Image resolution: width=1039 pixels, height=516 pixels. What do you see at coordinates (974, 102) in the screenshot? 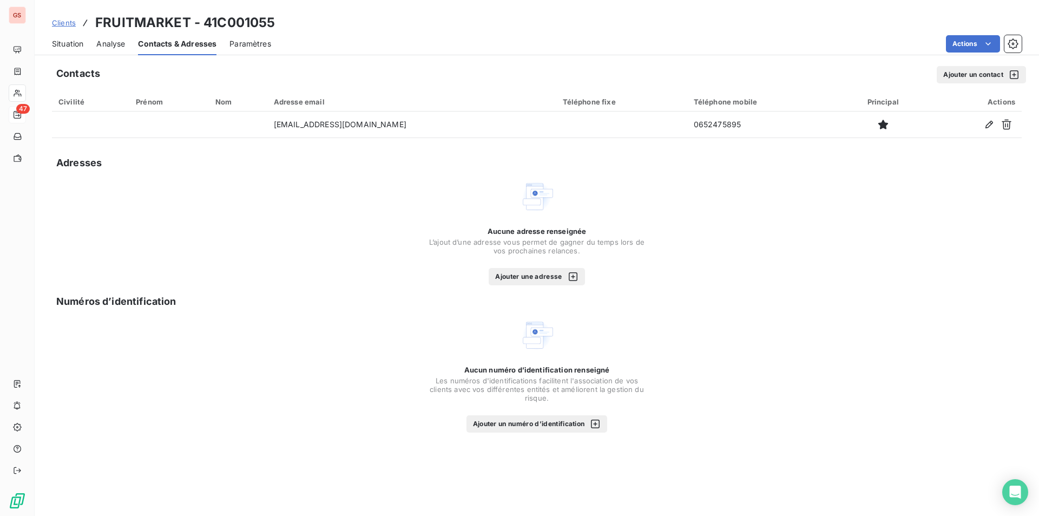
I see `div: Actions` at bounding box center [974, 102].